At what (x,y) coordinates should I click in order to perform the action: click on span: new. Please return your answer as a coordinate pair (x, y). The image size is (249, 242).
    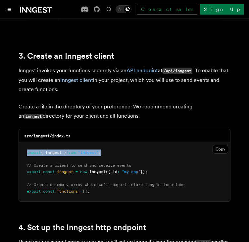
    Looking at the image, I should click on (84, 172).